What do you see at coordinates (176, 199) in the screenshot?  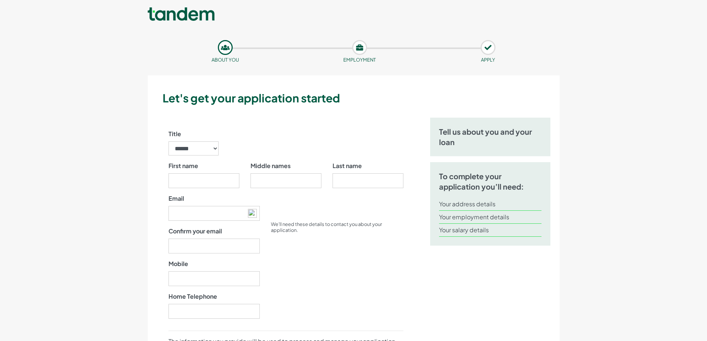 I see `label: Email` at bounding box center [176, 199].